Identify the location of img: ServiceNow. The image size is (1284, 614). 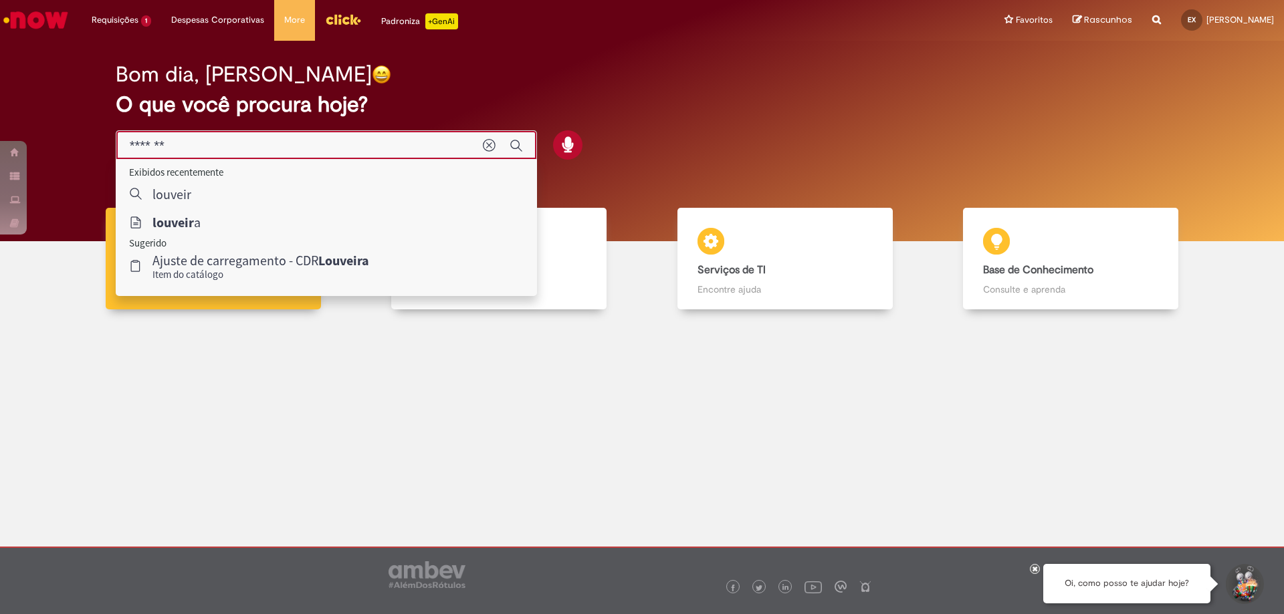
(35, 20).